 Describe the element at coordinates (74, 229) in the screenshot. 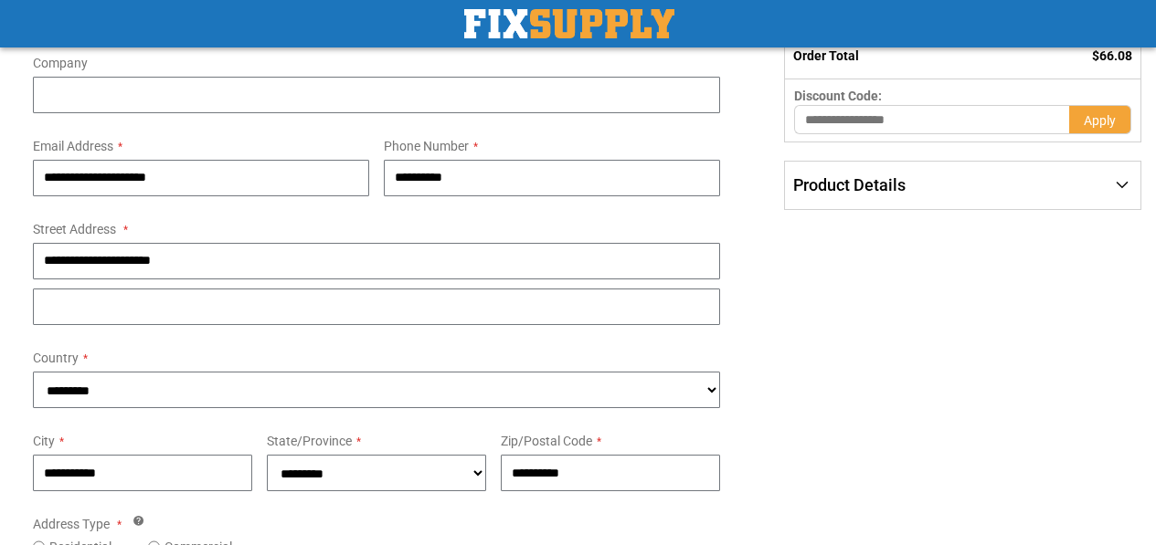

I see `span: Street Address` at that location.